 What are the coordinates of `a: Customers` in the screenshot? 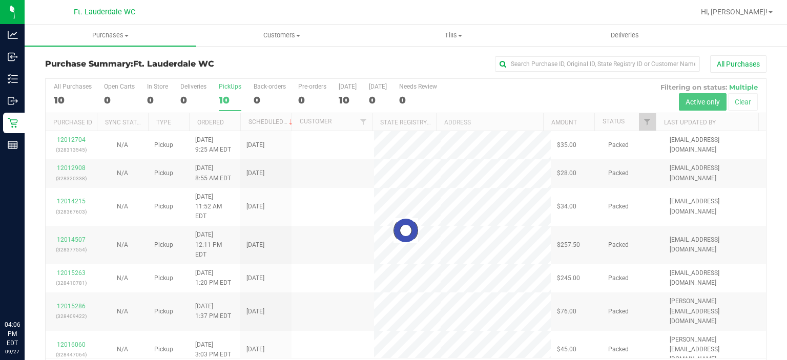 It's located at (282, 35).